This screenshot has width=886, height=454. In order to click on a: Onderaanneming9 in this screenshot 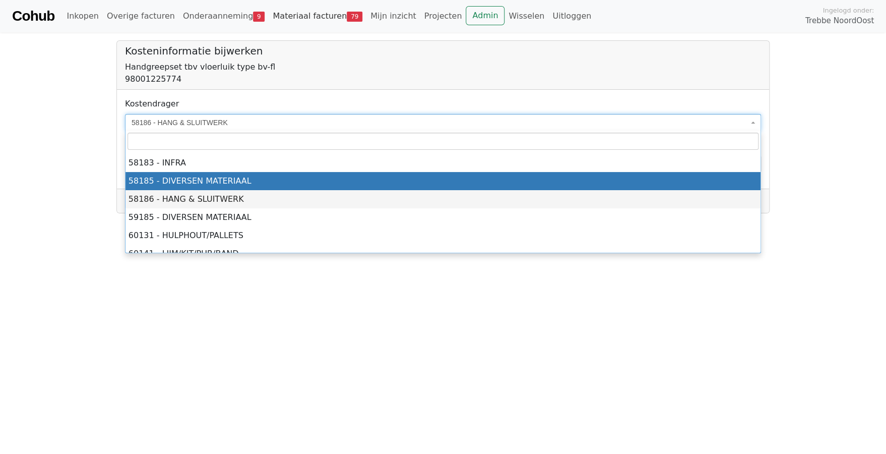, I will do `click(224, 16)`.